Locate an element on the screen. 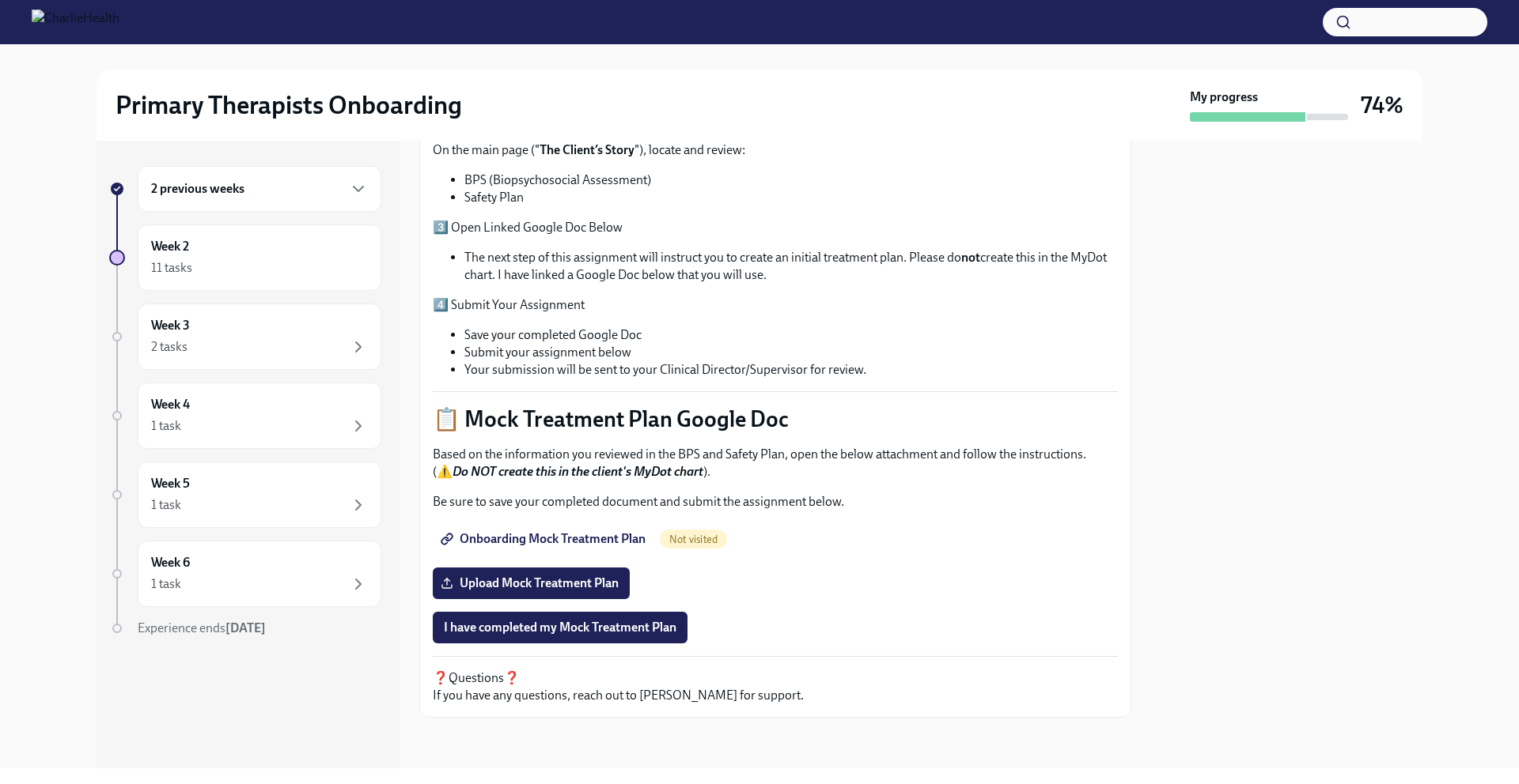 Image resolution: width=1519 pixels, height=784 pixels. p: 📋 Mock Treatment Plan Google Doc is located at coordinates (776, 419).